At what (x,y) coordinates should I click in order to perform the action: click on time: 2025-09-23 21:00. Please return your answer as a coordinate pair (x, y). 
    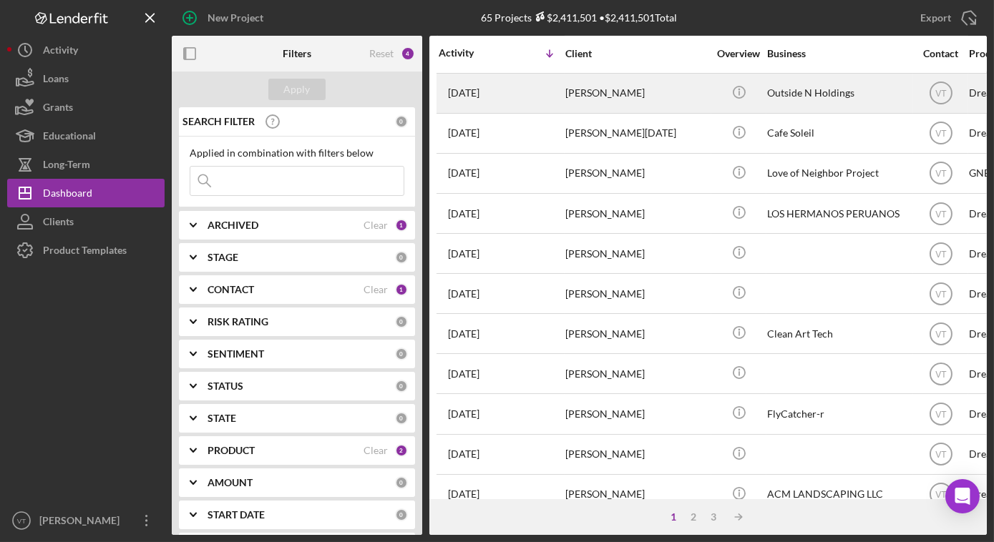
    Looking at the image, I should click on (464, 494).